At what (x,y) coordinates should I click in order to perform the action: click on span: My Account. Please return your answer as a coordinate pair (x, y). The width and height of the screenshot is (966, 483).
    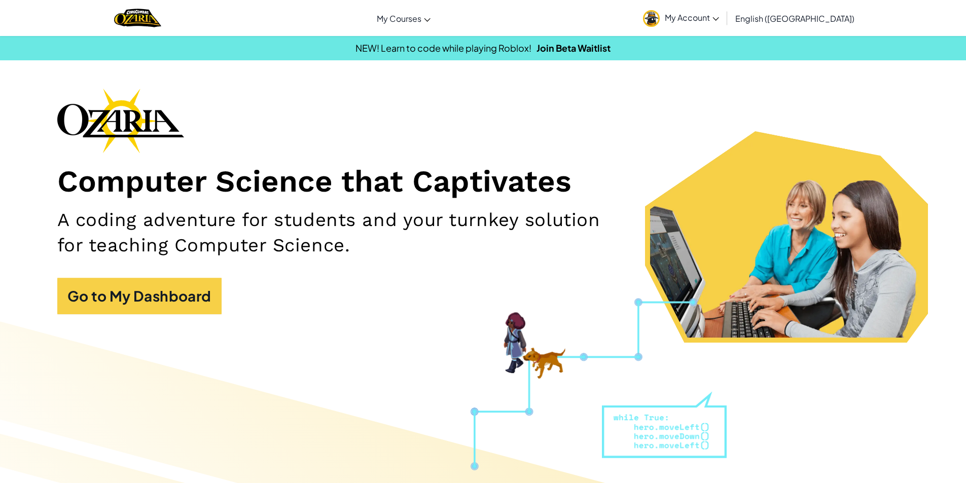
    Looking at the image, I should click on (691, 17).